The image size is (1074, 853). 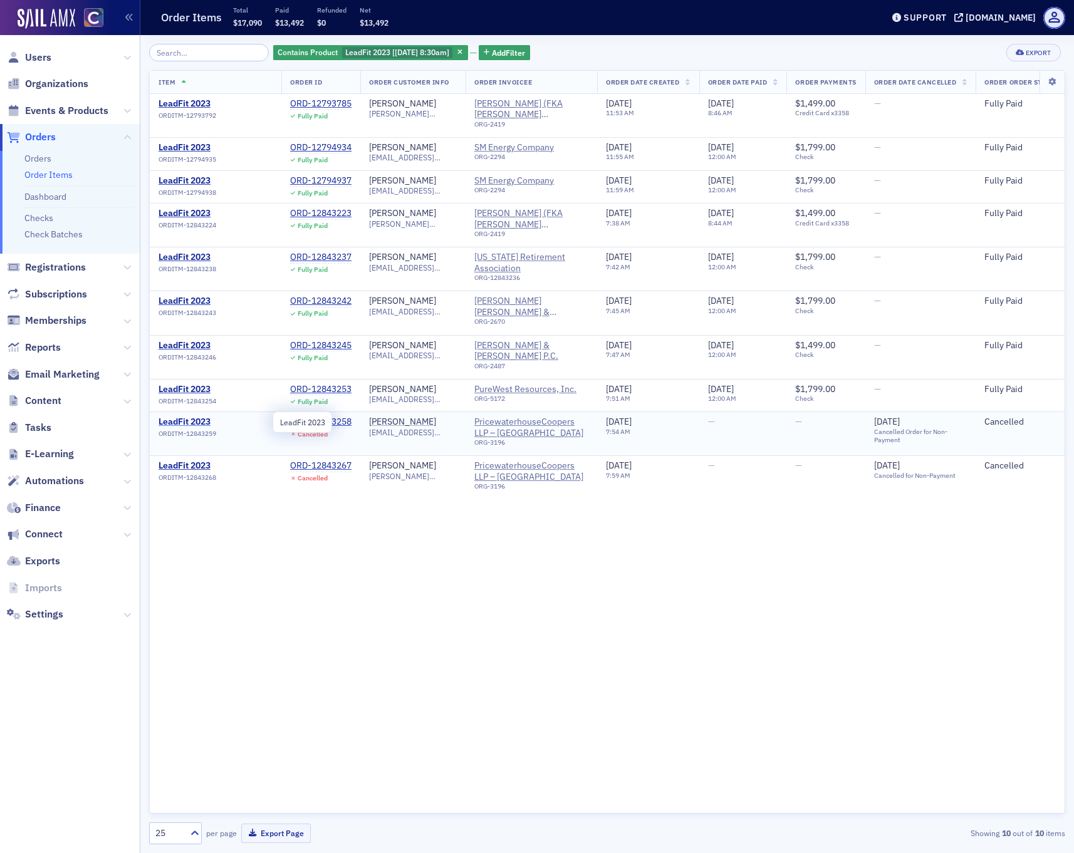 What do you see at coordinates (187, 401) in the screenshot?
I see `span: ORDITM-12843254` at bounding box center [187, 401].